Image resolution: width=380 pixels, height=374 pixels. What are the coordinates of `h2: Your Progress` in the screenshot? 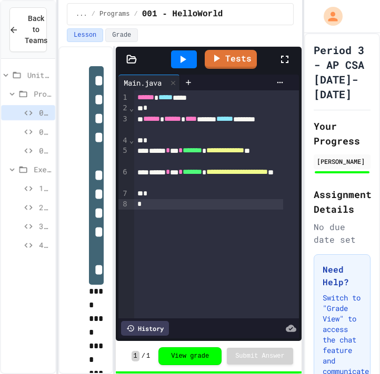 It's located at (342, 134).